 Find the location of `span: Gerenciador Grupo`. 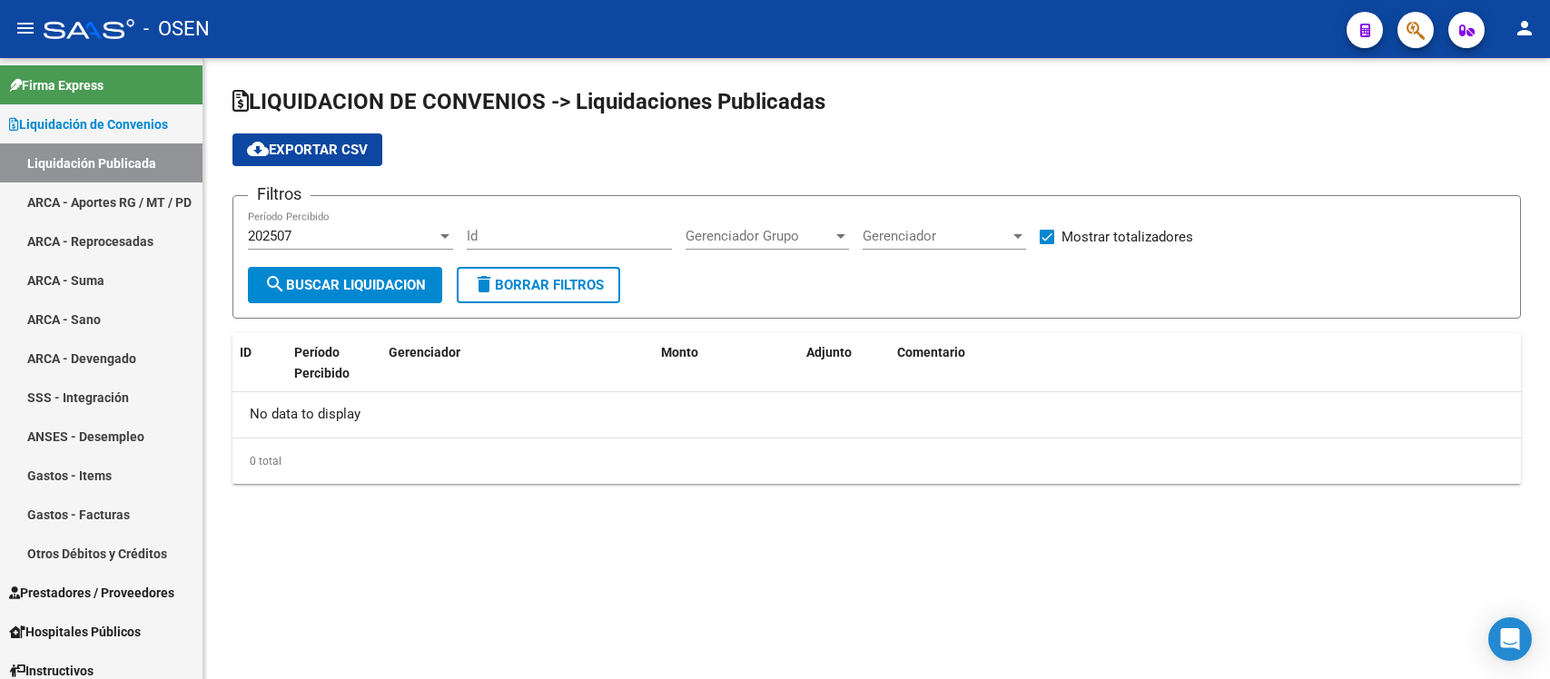

span: Gerenciador Grupo is located at coordinates (759, 236).